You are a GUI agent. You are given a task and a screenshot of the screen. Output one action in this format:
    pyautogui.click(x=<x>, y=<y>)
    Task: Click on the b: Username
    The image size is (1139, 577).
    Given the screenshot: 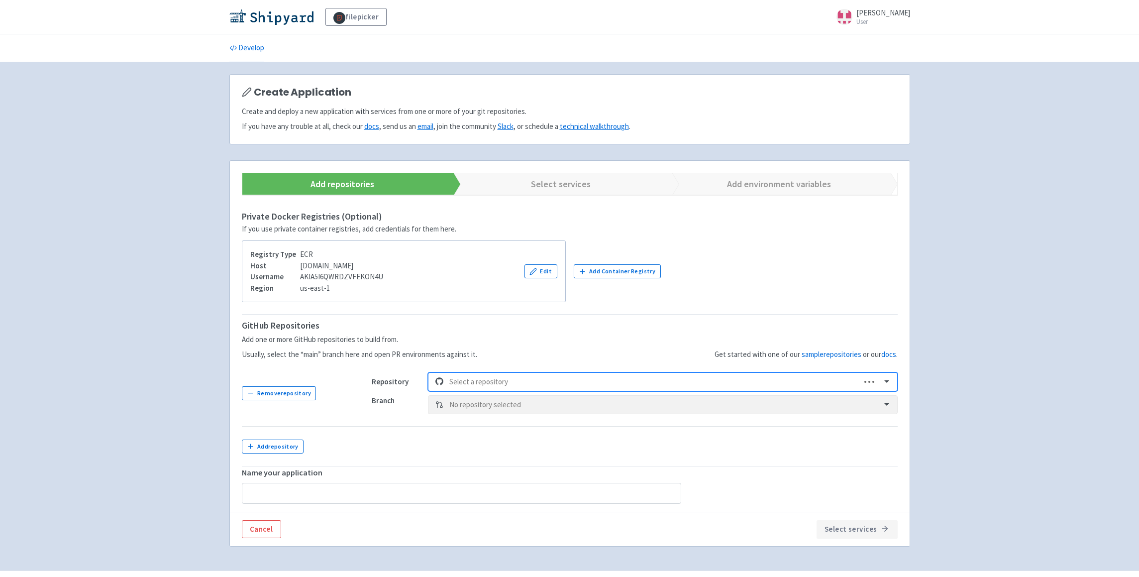 What is the action you would take?
    pyautogui.click(x=267, y=276)
    